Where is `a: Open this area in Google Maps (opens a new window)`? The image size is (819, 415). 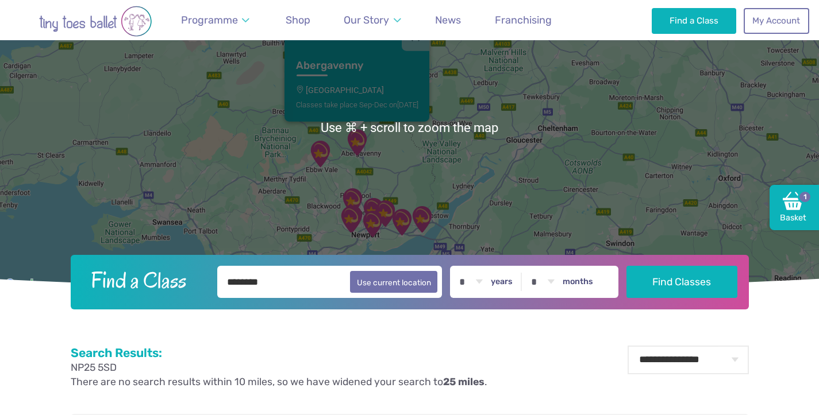 a: Open this area in Google Maps (opens a new window) is located at coordinates (22, 284).